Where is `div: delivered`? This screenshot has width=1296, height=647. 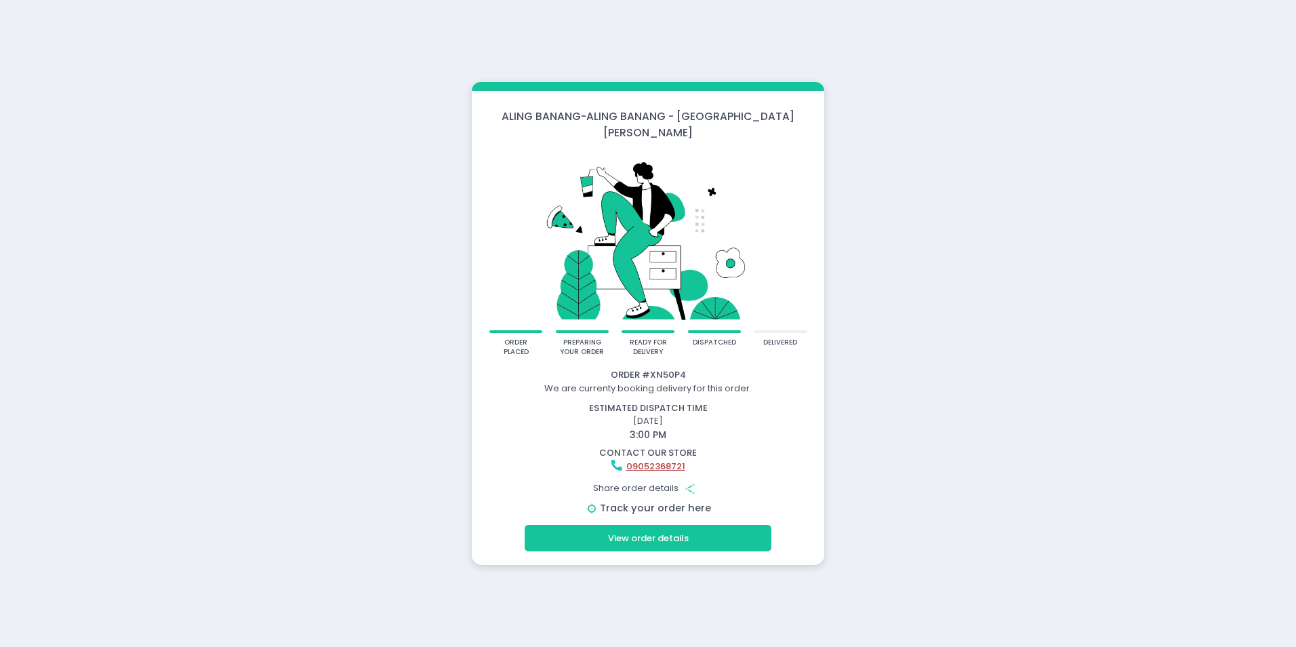
div: delivered is located at coordinates (780, 342).